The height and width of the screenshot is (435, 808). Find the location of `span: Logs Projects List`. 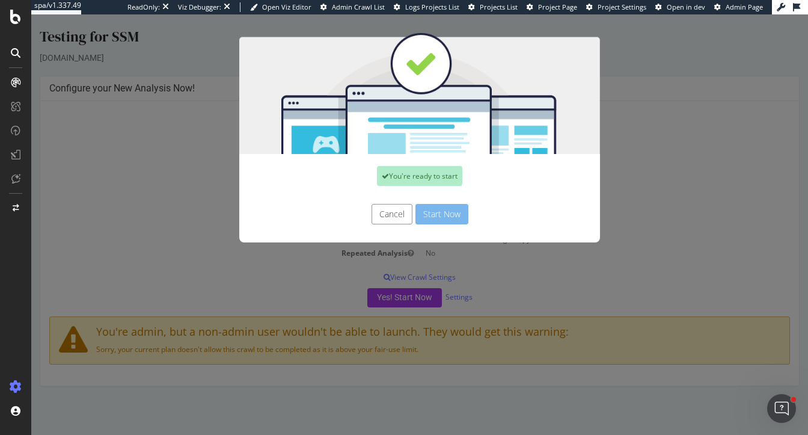

span: Logs Projects List is located at coordinates (432, 7).